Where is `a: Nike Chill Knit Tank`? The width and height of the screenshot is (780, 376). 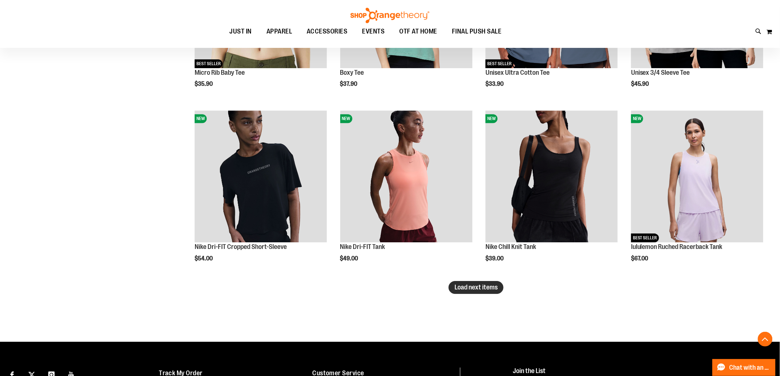 a: Nike Chill Knit Tank is located at coordinates (511, 247).